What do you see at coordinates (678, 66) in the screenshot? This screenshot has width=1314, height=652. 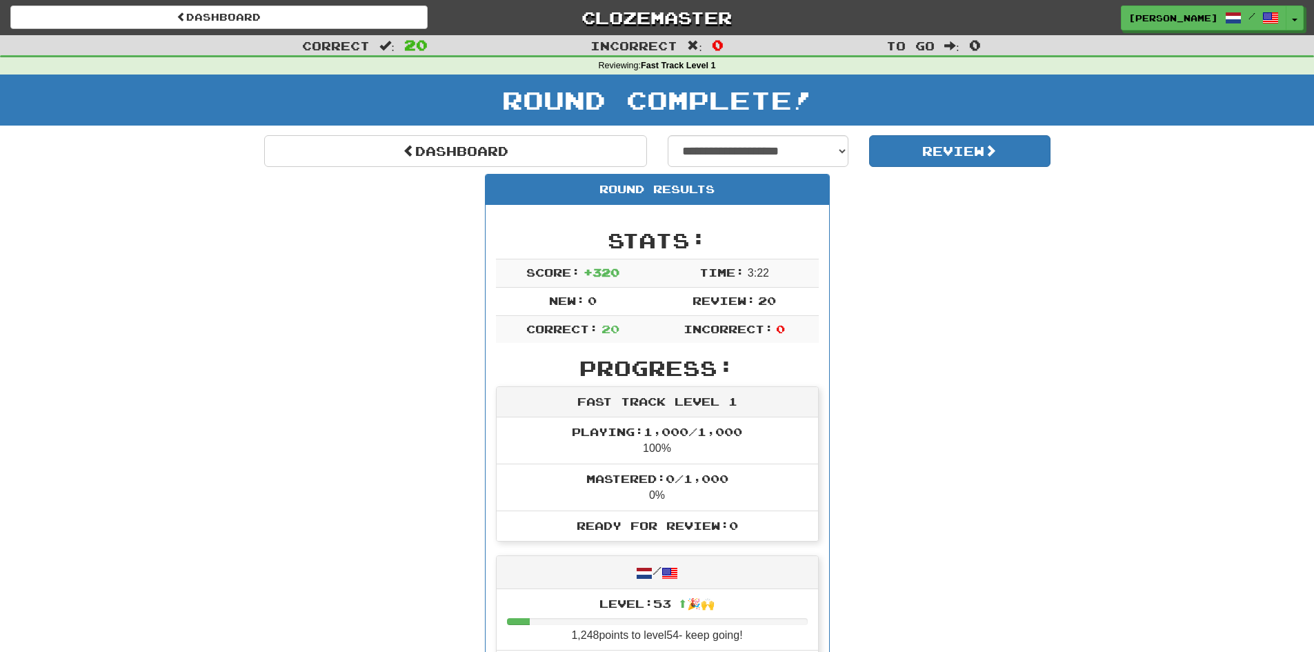 I see `strong: Fast Track Level 1` at bounding box center [678, 66].